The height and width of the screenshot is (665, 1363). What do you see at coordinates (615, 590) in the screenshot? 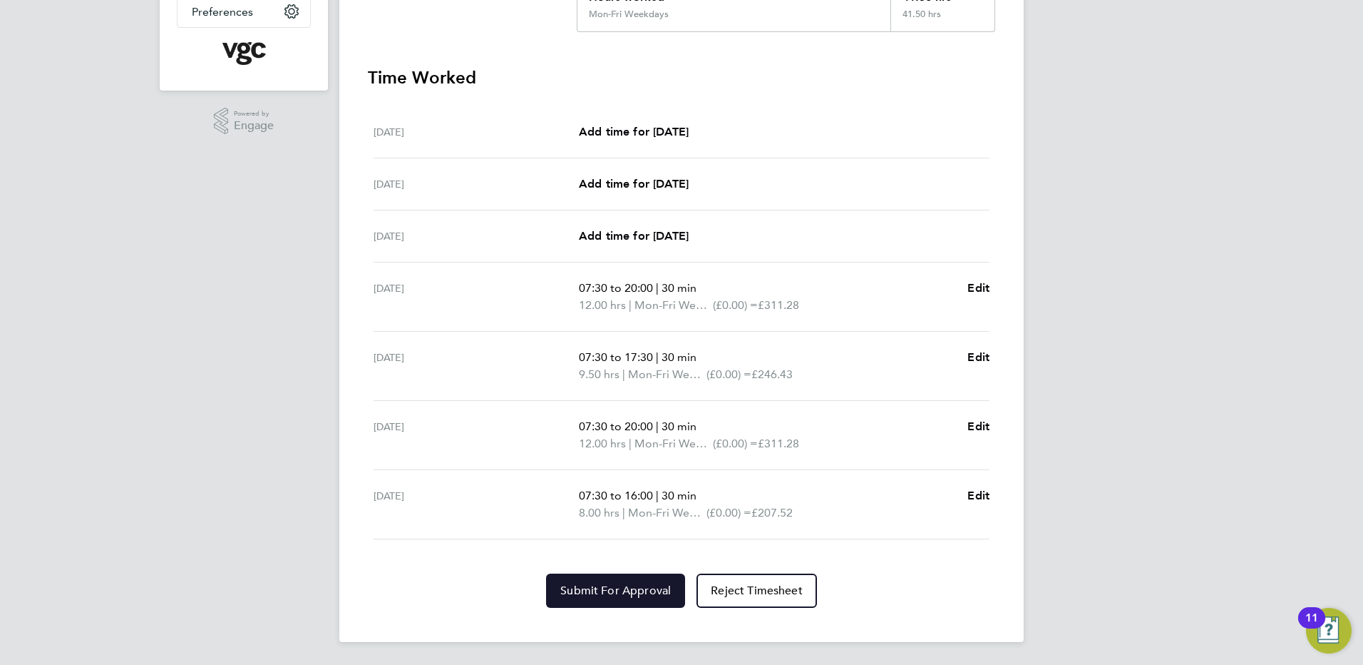
I see `button: Submit For Approval` at bounding box center [615, 590].